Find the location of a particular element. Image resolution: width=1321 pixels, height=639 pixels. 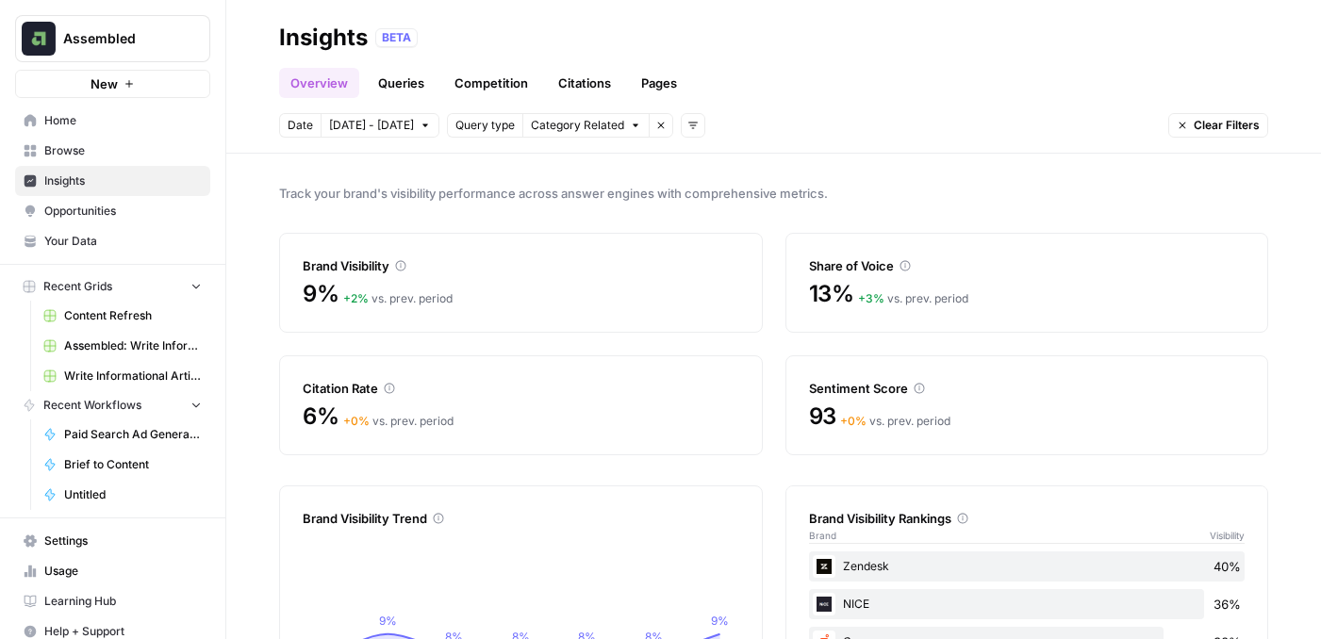

button: Workspace: Assembled is located at coordinates (112, 39).